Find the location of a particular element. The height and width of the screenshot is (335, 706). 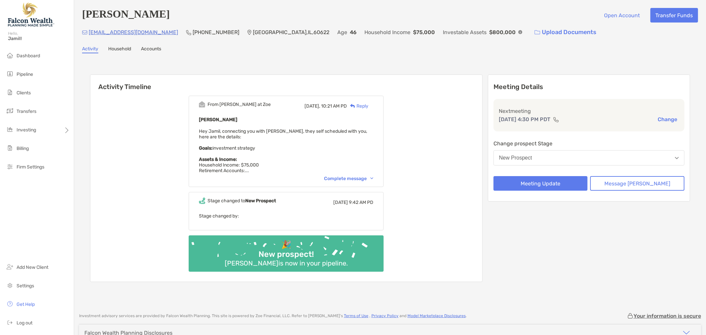

div: Stage changed to is located at coordinates (242, 201).